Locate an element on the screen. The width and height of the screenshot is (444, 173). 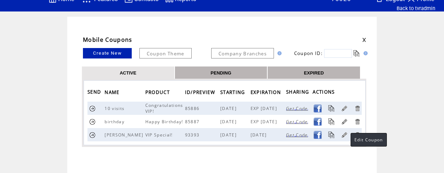
a: ACTIVE is located at coordinates (128, 73).